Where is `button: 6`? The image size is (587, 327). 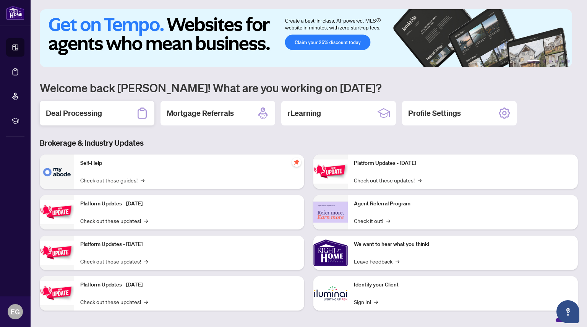 button: 6 is located at coordinates (569, 61).